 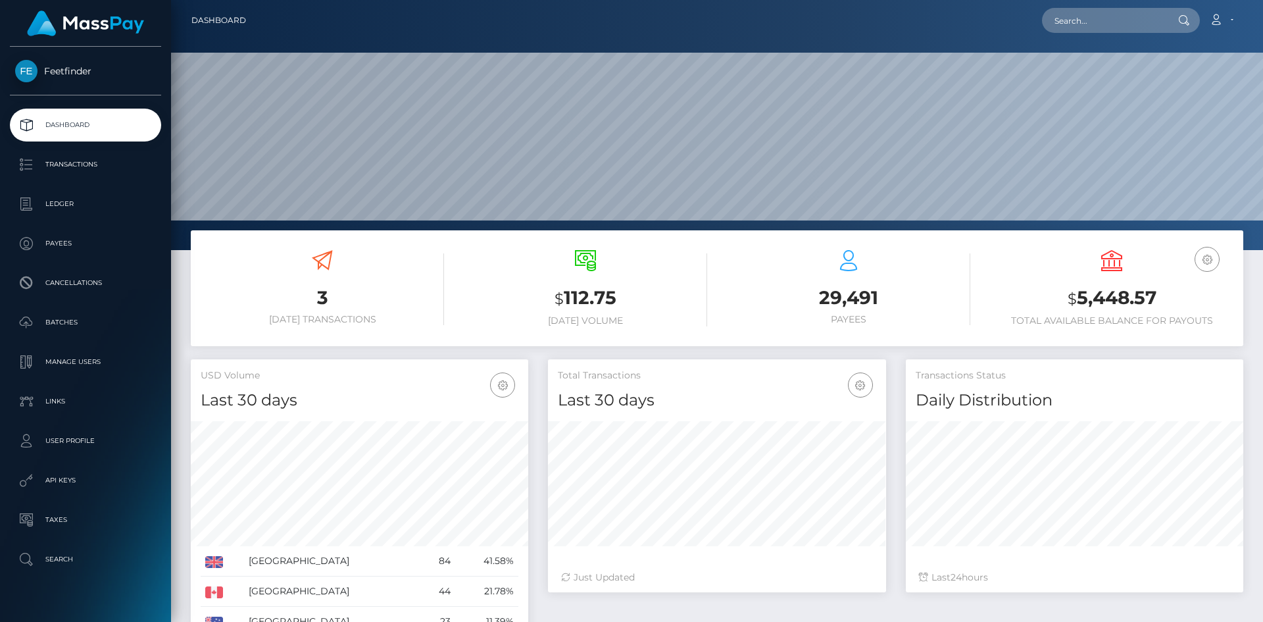 I want to click on a: Cancellations, so click(x=86, y=283).